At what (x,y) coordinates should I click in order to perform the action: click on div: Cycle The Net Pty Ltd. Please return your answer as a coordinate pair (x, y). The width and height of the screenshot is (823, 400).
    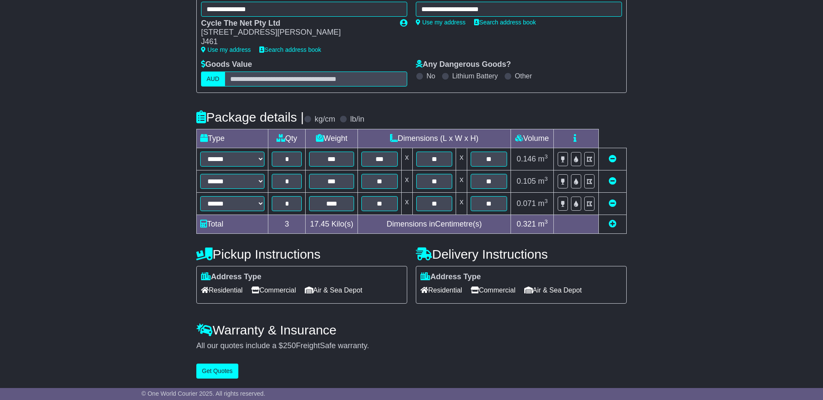
    Looking at the image, I should click on (296, 24).